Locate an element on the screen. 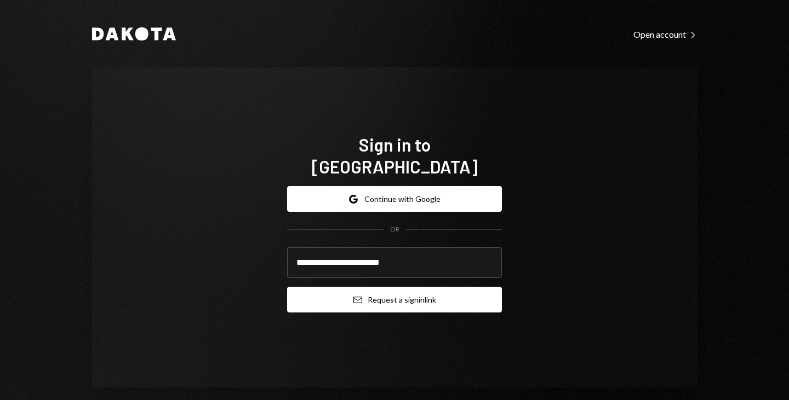 This screenshot has width=789, height=400. a: Open account is located at coordinates (665, 34).